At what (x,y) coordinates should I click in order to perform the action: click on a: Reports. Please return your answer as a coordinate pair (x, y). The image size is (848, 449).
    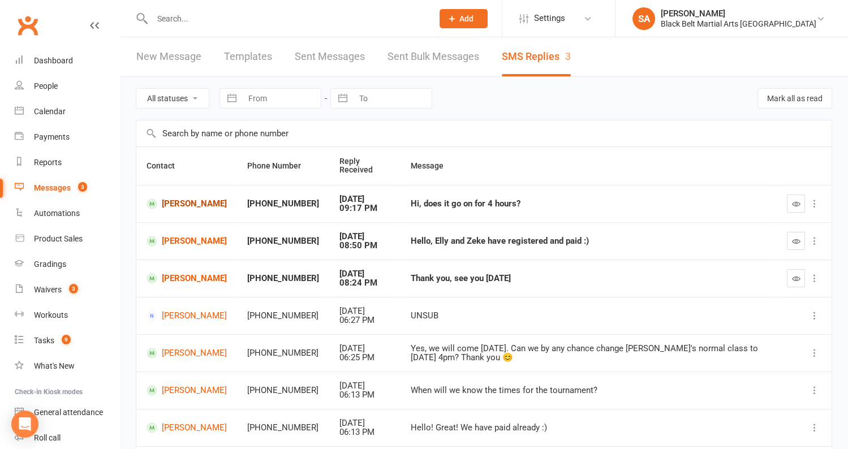
    Looking at the image, I should click on (67, 162).